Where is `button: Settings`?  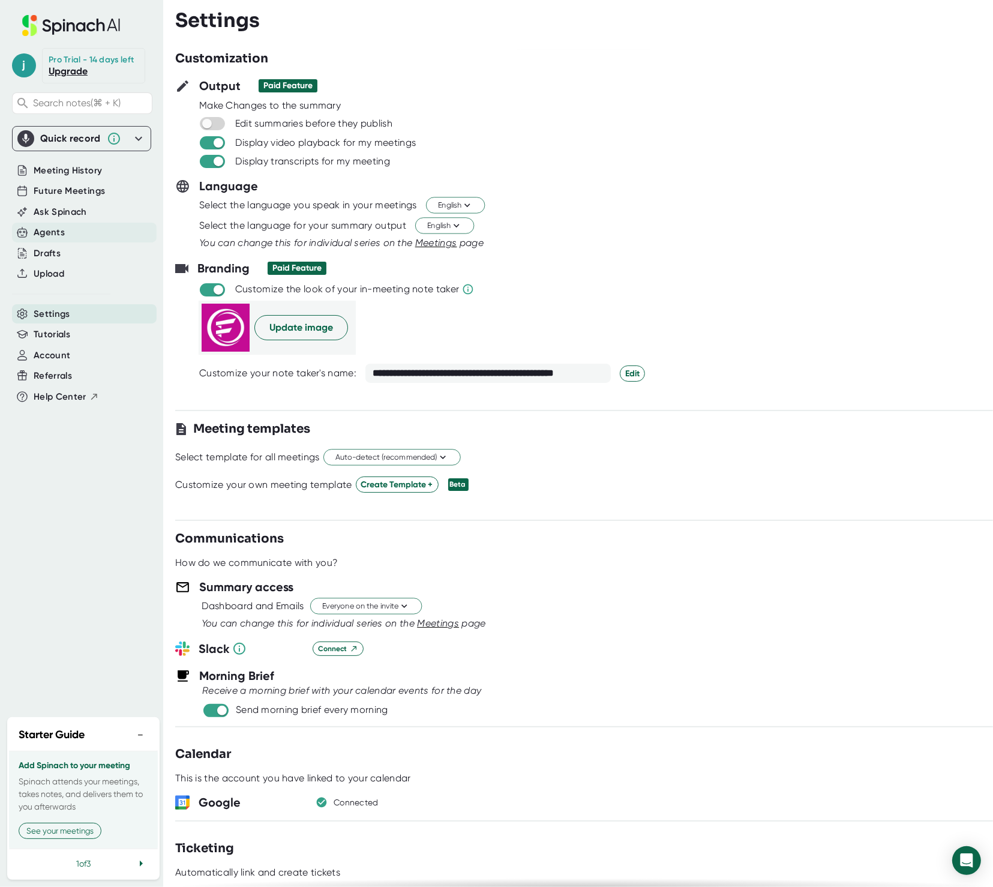 button: Settings is located at coordinates (52, 314).